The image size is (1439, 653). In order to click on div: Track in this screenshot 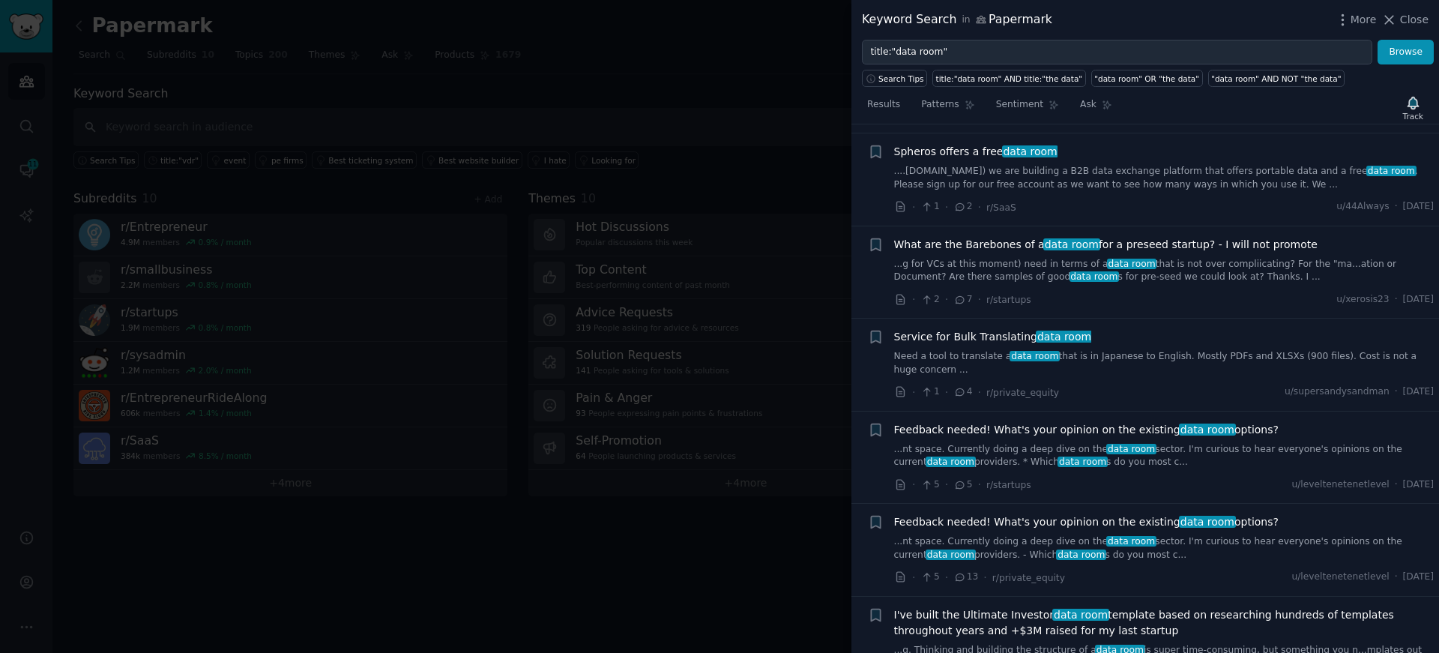, I will do `click(1413, 116)`.